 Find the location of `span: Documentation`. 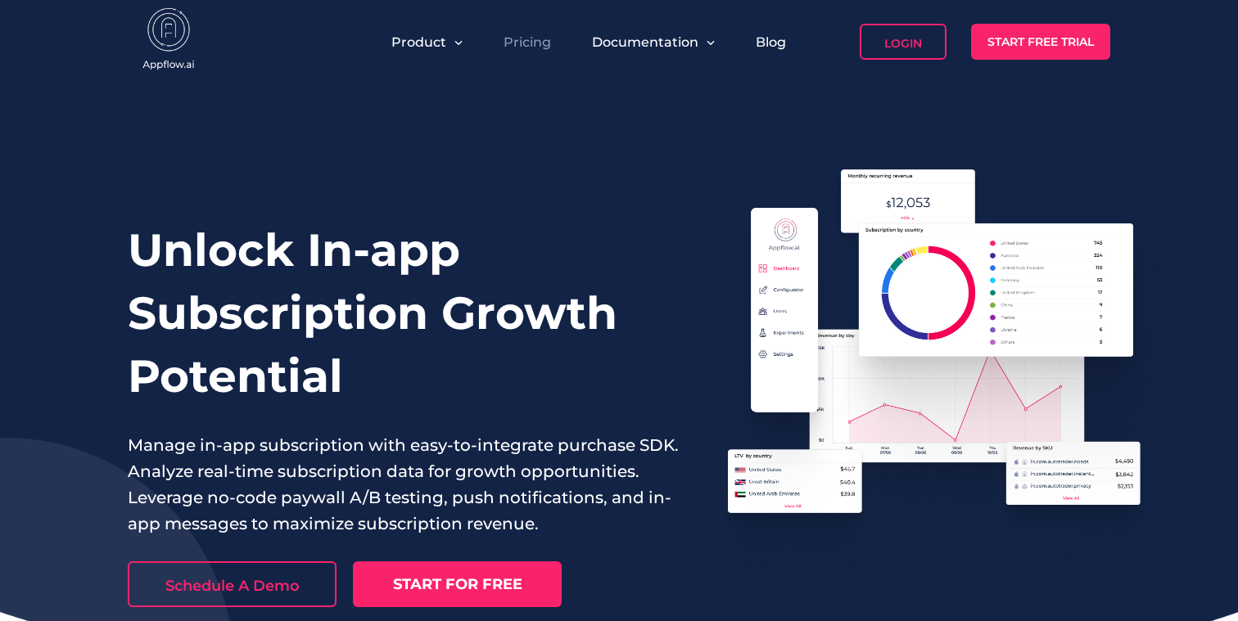

span: Documentation is located at coordinates (645, 42).